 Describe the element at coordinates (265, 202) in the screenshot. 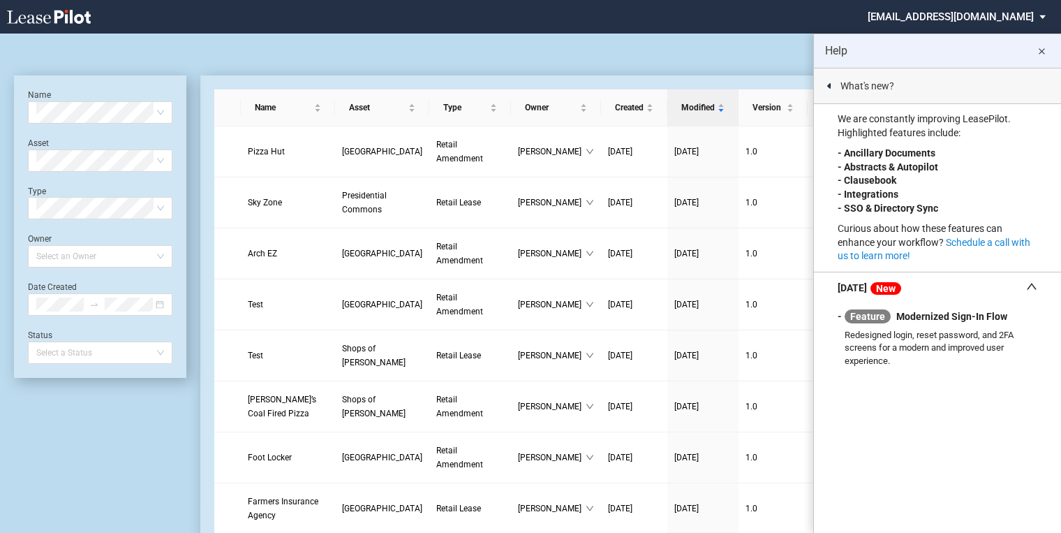

I see `span: Sky Zone` at that location.